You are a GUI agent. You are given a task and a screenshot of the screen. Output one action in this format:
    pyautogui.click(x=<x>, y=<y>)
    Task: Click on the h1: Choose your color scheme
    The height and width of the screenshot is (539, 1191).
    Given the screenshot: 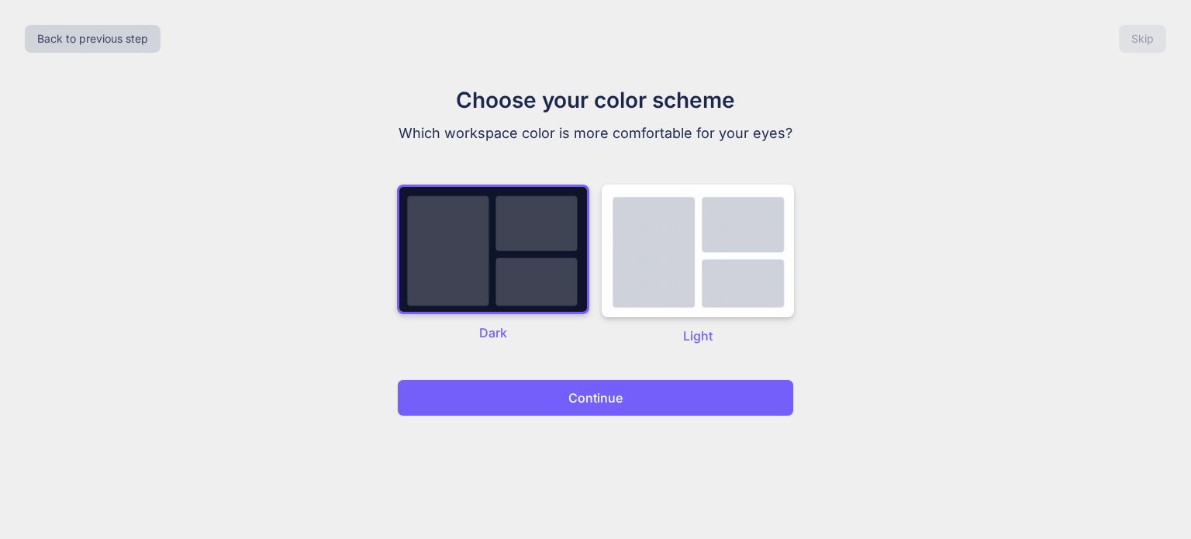 What is the action you would take?
    pyautogui.click(x=596, y=100)
    